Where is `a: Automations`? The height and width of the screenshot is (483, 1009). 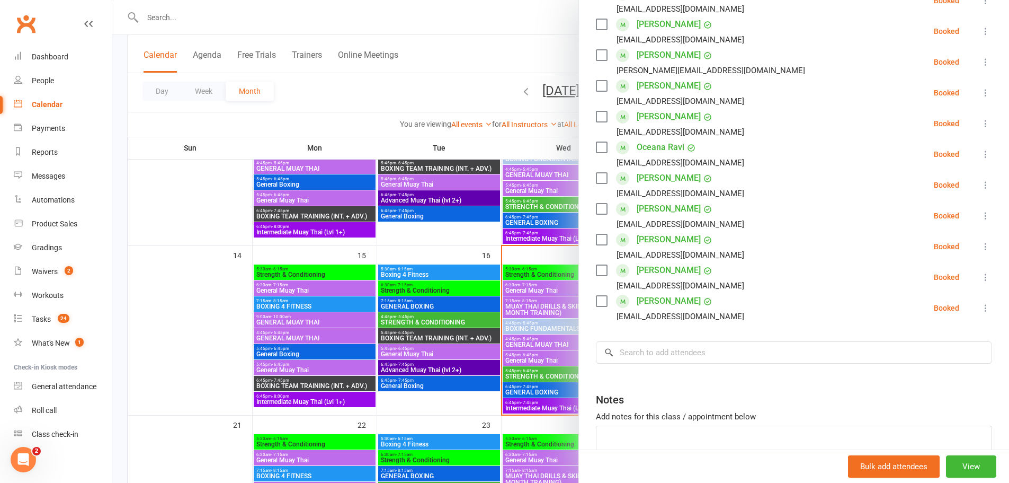 a: Automations is located at coordinates (63, 200).